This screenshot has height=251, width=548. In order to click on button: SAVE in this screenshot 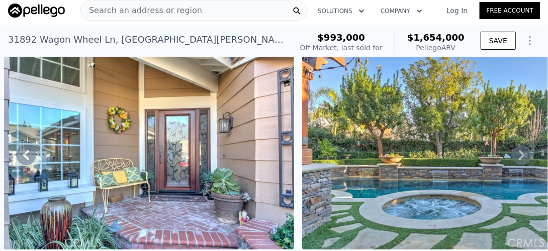, I will do `click(498, 41)`.